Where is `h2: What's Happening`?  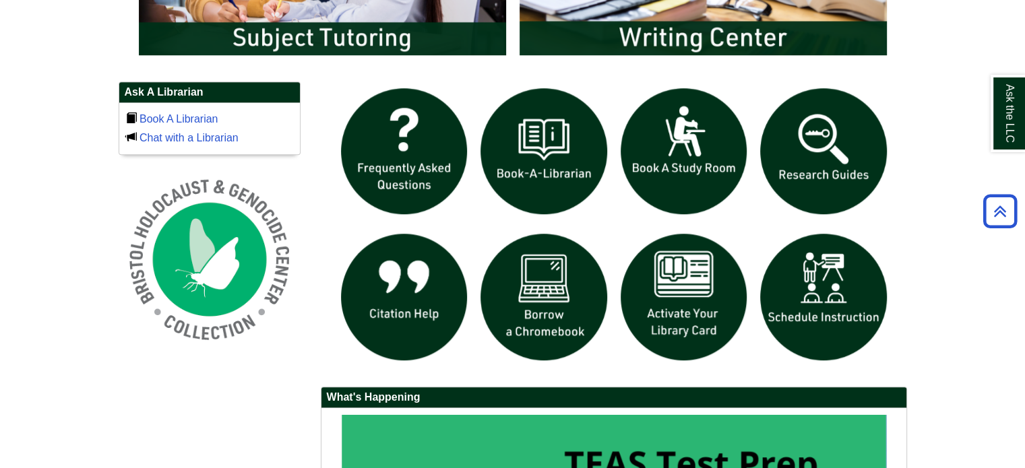
h2: What's Happening is located at coordinates (614, 398).